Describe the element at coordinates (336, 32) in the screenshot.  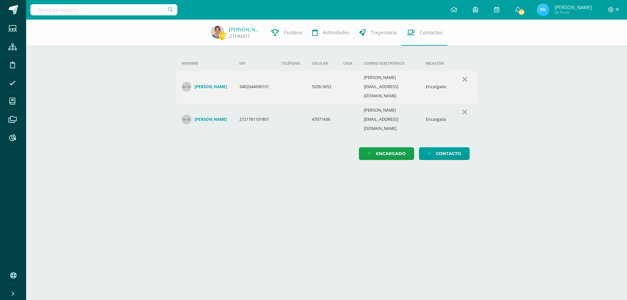
I see `span: Actividades` at that location.